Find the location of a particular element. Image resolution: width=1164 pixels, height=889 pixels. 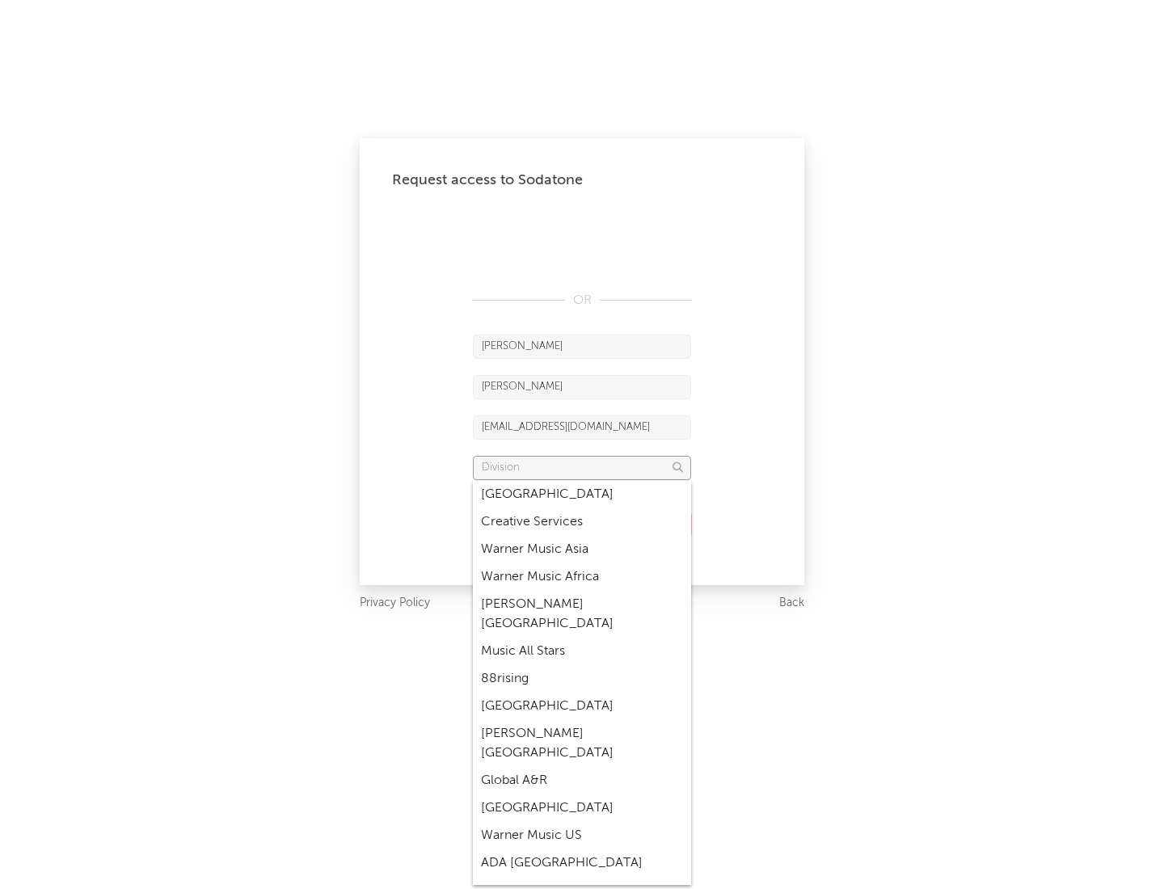

div: 88rising is located at coordinates (582, 679).